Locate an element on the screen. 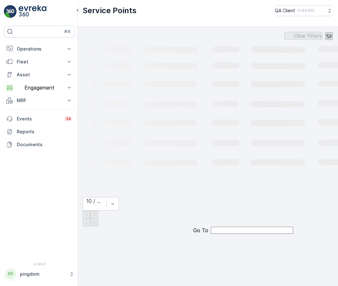 Image resolution: width=338 pixels, height=286 pixels. p: Engagement is located at coordinates (39, 87).